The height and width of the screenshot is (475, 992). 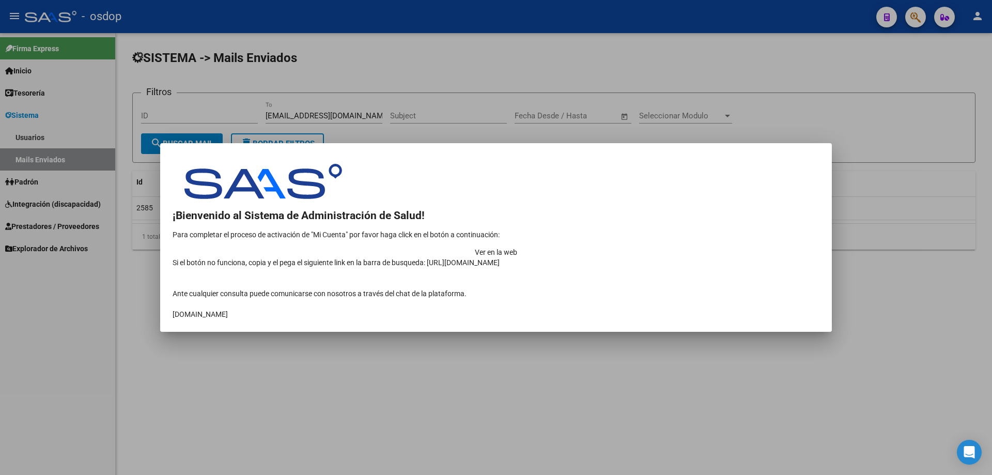 What do you see at coordinates (969, 452) in the screenshot?
I see `div: Open Intercom Messenger` at bounding box center [969, 452].